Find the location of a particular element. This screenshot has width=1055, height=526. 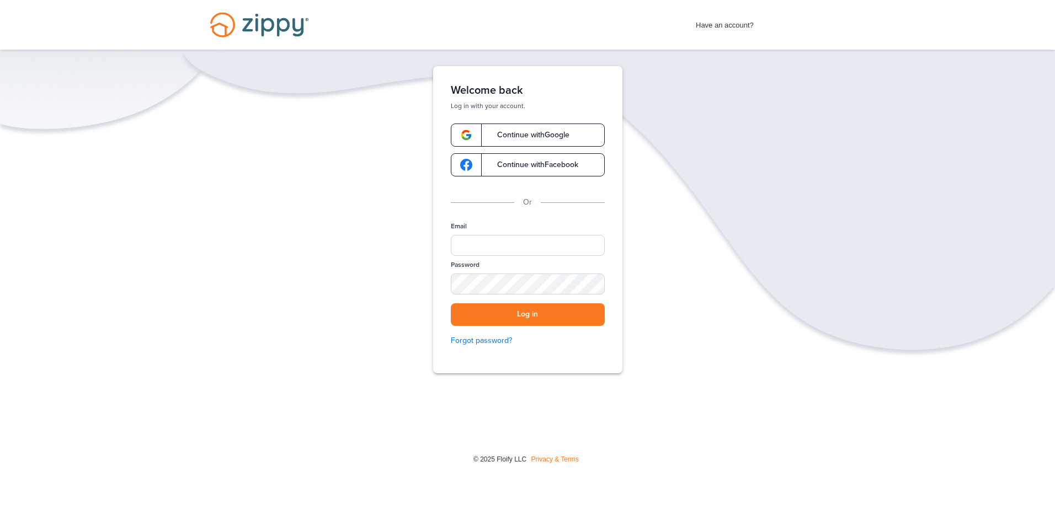

button: Log in is located at coordinates (527, 314).